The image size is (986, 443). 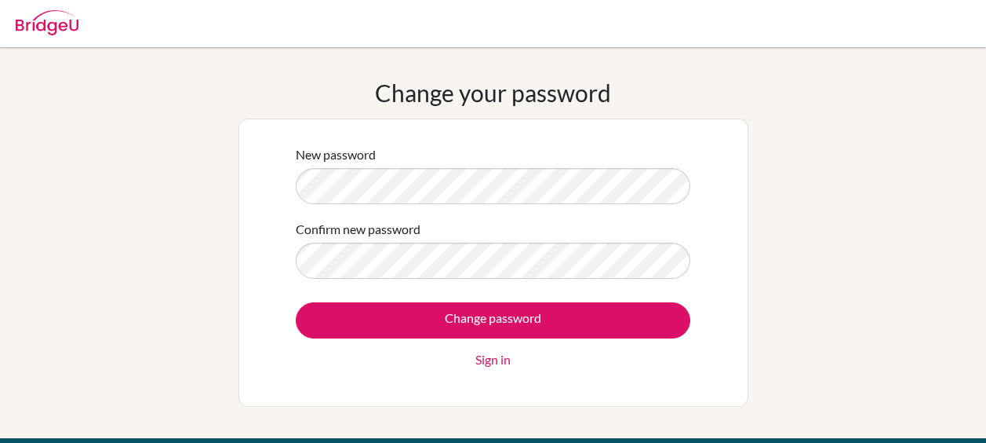 I want to click on input: Change password, so click(x=493, y=320).